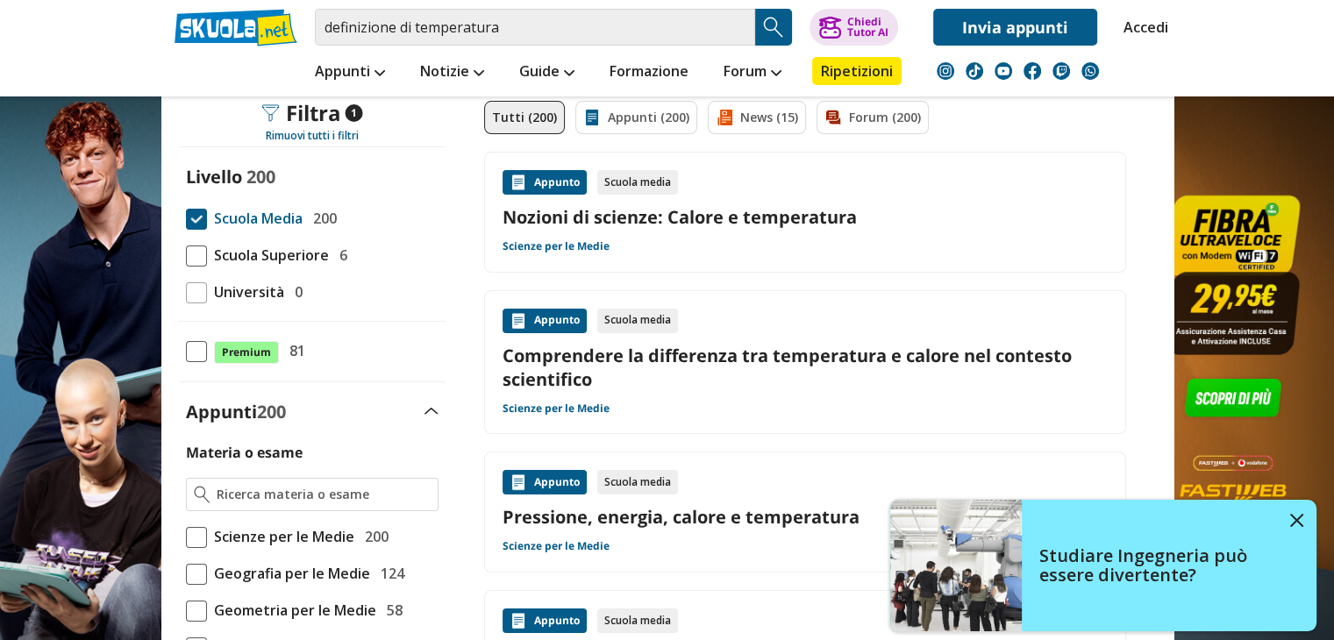 This screenshot has width=1334, height=640. What do you see at coordinates (853, 27) in the screenshot?
I see `button: ChiediTutor AI` at bounding box center [853, 27].